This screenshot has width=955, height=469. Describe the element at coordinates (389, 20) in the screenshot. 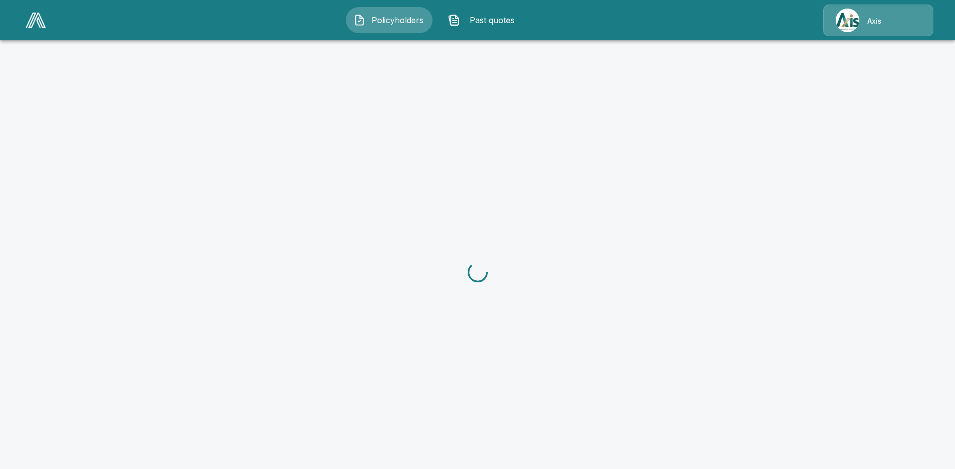

I see `button: Policyholders IconPolicyholders` at that location.